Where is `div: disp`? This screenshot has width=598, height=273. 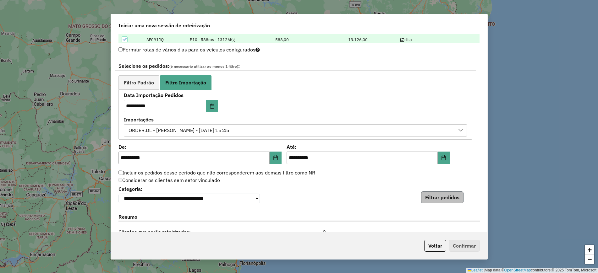
div: disp is located at coordinates (438, 40).